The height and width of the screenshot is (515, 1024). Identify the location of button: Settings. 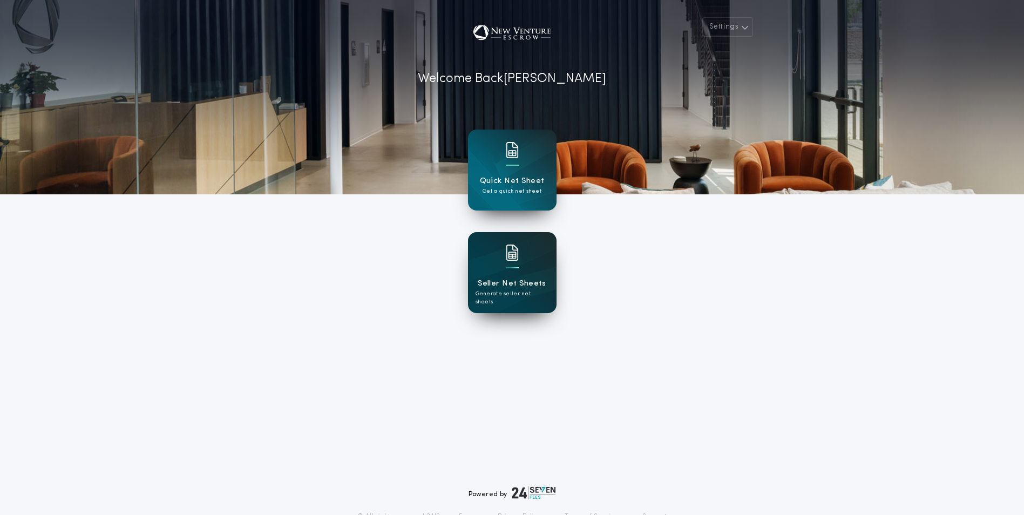
(728, 27).